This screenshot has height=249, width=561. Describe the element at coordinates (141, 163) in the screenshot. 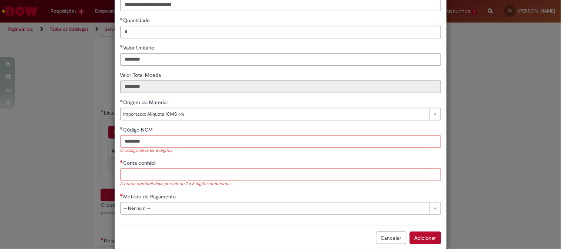

I see `span: Conta contábil` at that location.